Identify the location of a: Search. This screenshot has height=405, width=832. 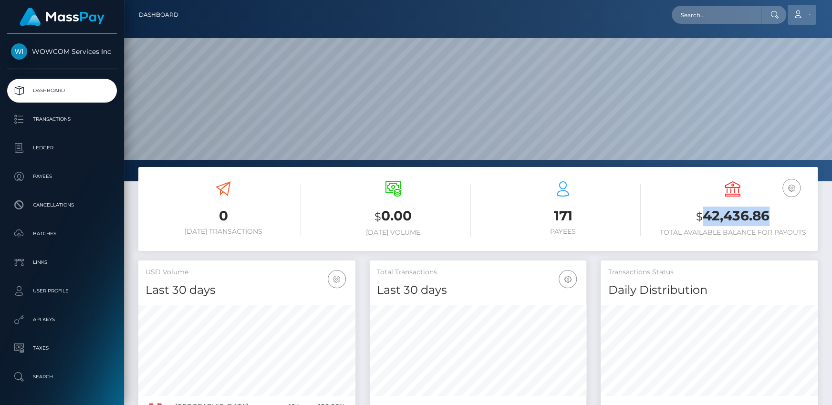
(62, 377).